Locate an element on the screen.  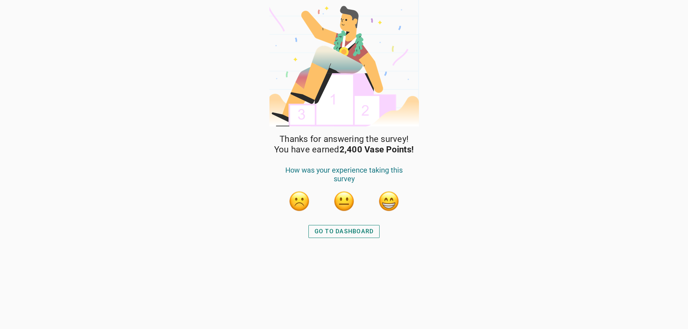
span: Thanks for answering the survey! is located at coordinates (344, 139).